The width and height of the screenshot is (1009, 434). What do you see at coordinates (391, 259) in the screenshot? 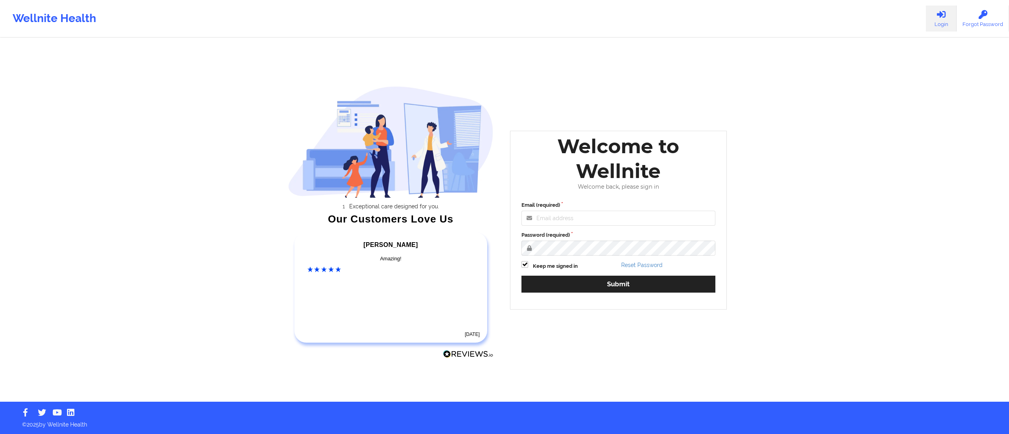
I see `div: Amazing!` at bounding box center [391, 259].